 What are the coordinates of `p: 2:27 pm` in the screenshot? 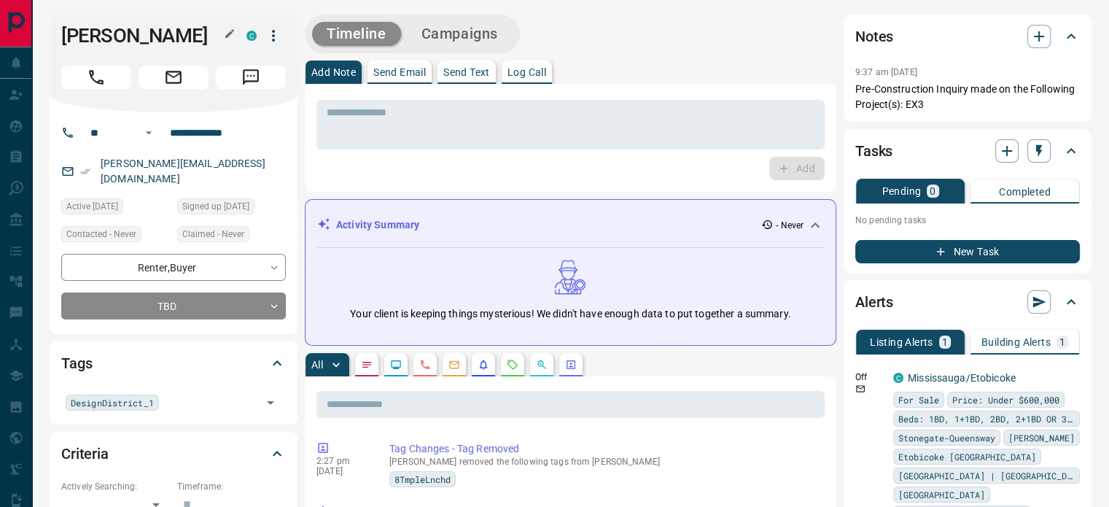 It's located at (342, 461).